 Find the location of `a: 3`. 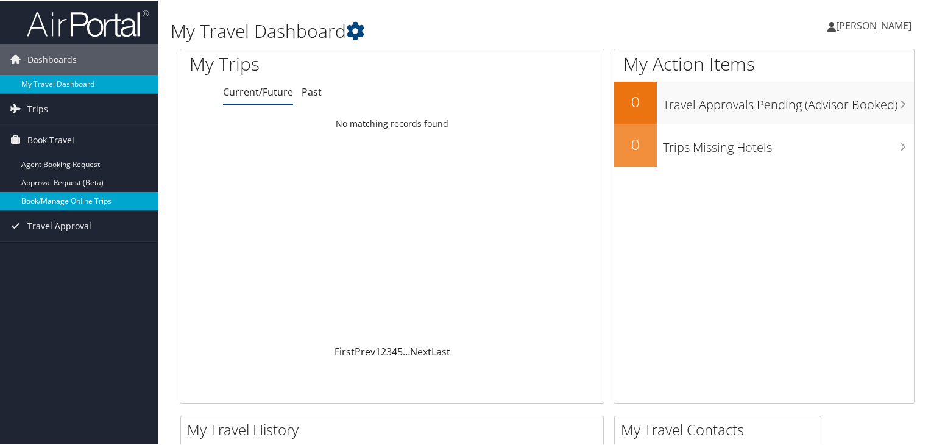

a: 3 is located at coordinates (389, 350).